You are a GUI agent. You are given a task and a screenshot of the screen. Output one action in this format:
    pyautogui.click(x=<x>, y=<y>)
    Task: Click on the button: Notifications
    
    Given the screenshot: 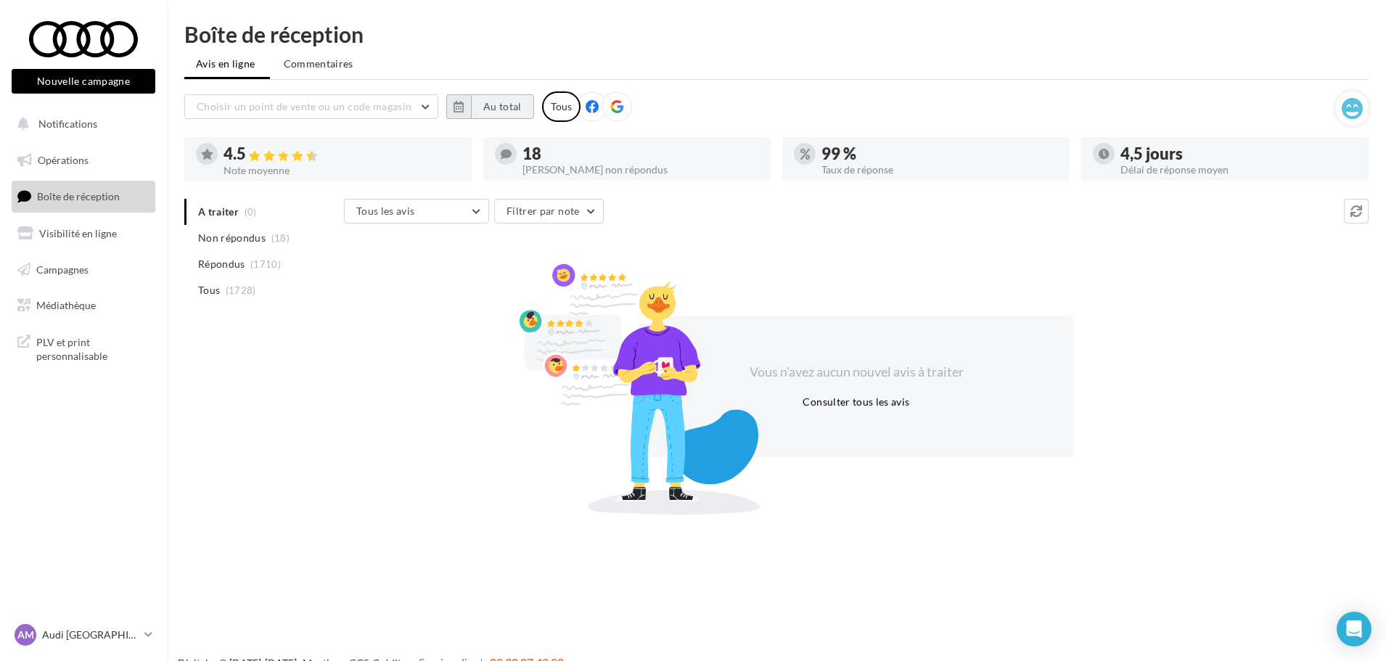 What is the action you would take?
    pyautogui.click(x=81, y=124)
    